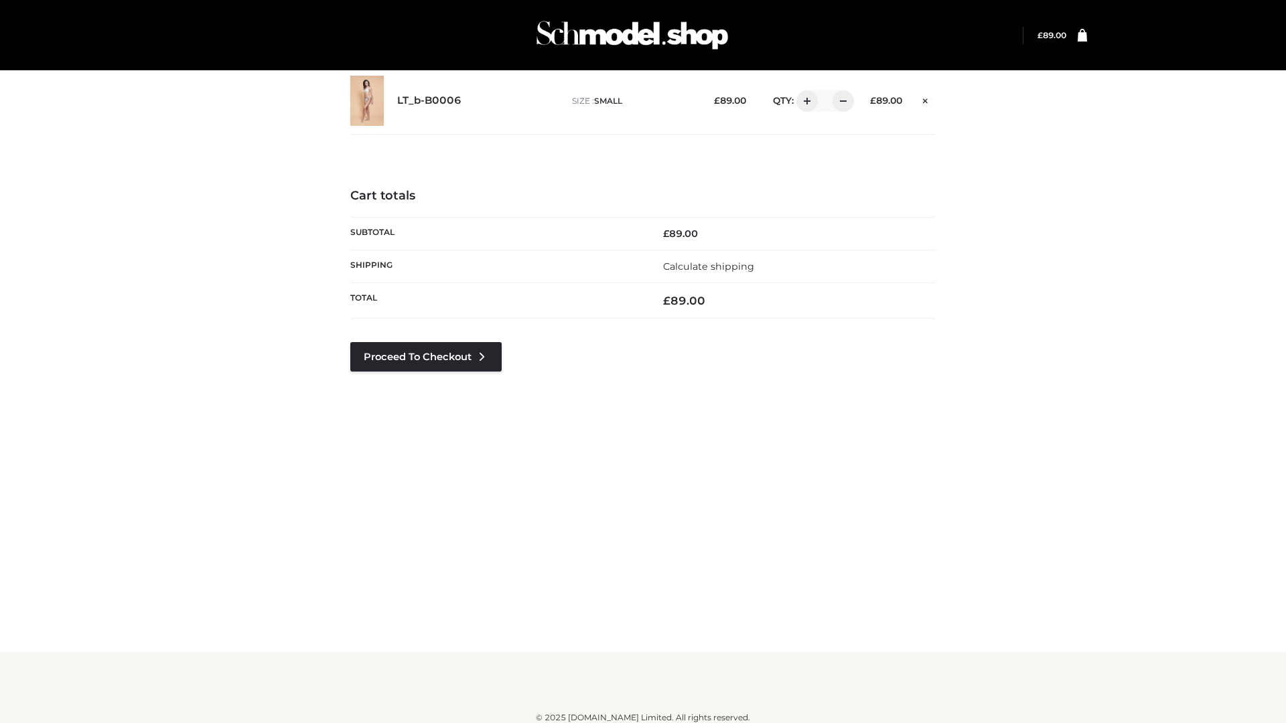 The image size is (1286, 723). Describe the element at coordinates (496, 266) in the screenshot. I see `th: Shipping` at that location.